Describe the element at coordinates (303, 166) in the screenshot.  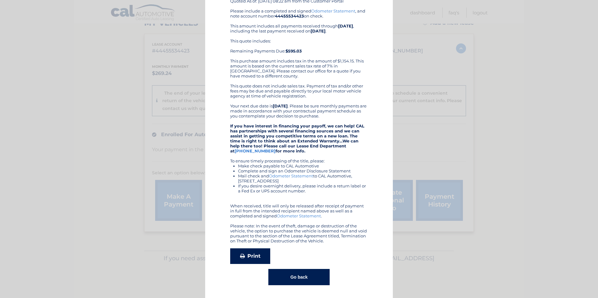
I see `li: Make check payable to CAL Automotive` at that location.